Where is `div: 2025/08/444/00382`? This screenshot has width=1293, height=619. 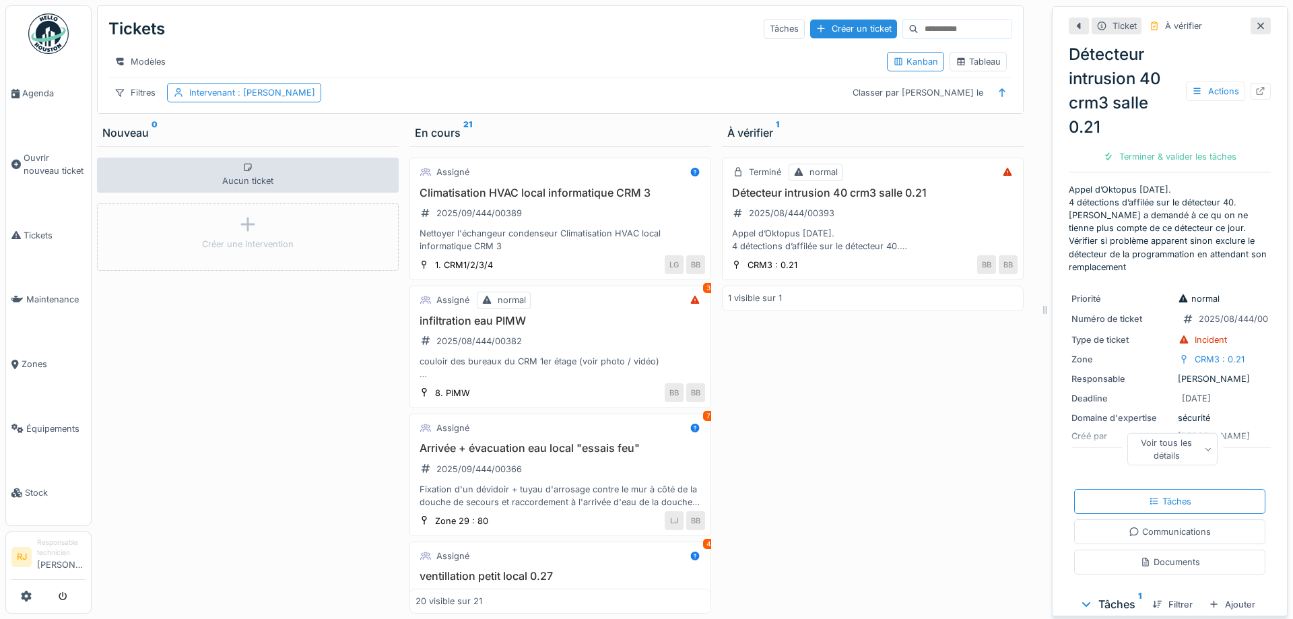
div: 2025/08/444/00382 is located at coordinates (479, 341).